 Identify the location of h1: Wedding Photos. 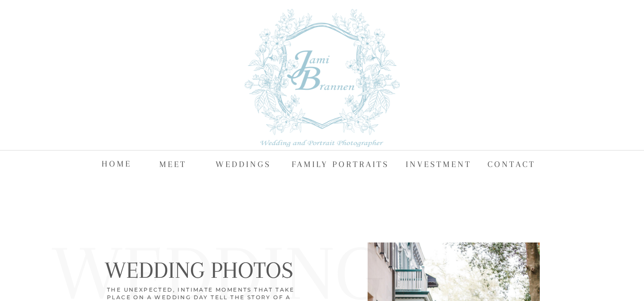
(219, 270).